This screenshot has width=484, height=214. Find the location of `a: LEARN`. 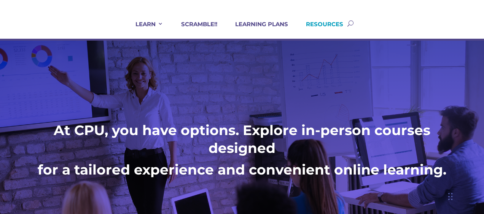

a: LEARN is located at coordinates (144, 30).